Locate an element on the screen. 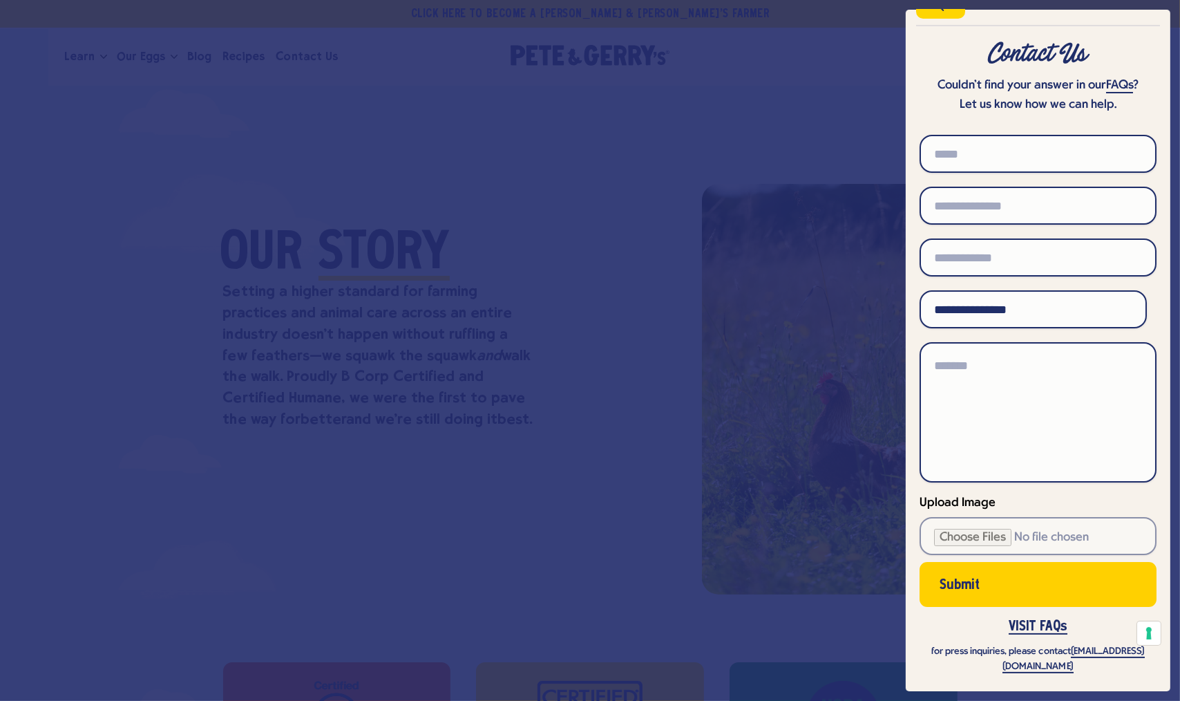 The width and height of the screenshot is (1180, 701). a: VISIT FAQs is located at coordinates (1038, 627).